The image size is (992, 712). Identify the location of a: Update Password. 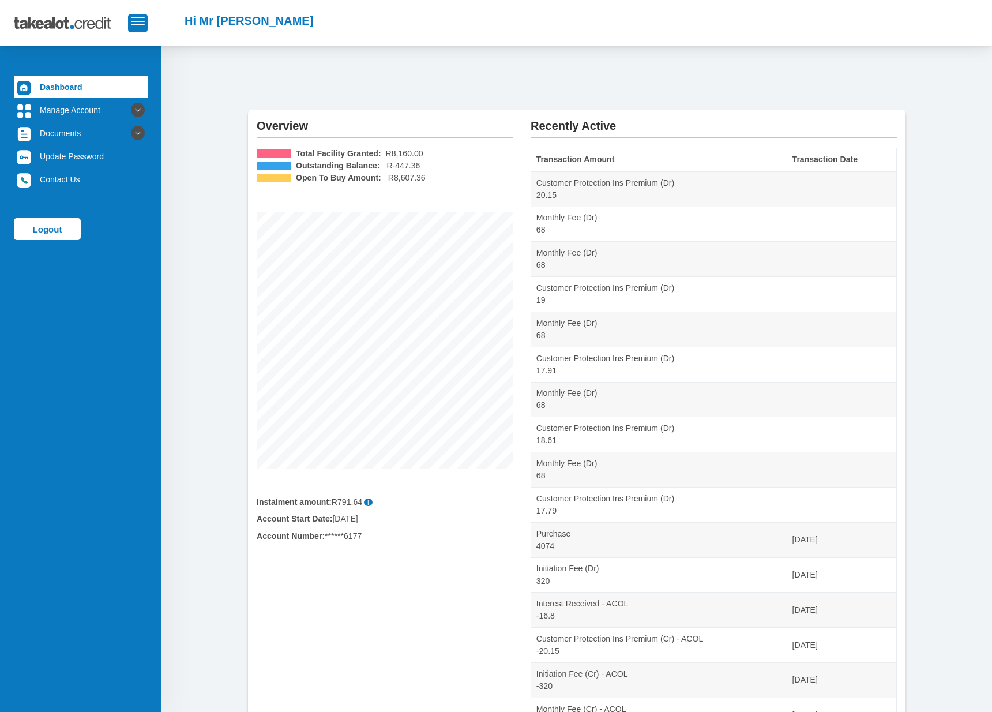
(81, 156).